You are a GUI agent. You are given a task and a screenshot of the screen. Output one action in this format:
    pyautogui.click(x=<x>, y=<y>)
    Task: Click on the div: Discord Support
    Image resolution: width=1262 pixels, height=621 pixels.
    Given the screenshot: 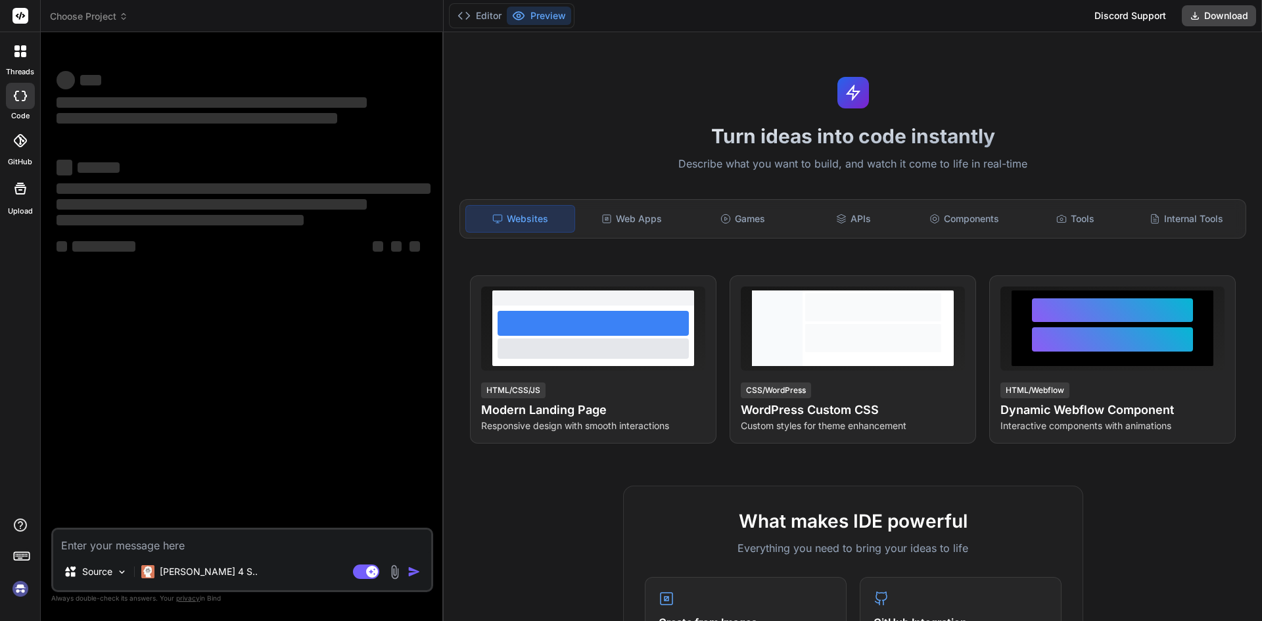 What is the action you would take?
    pyautogui.click(x=1130, y=16)
    